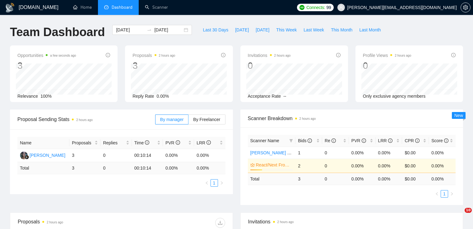  I want to click on span: Replies, so click(113, 143).